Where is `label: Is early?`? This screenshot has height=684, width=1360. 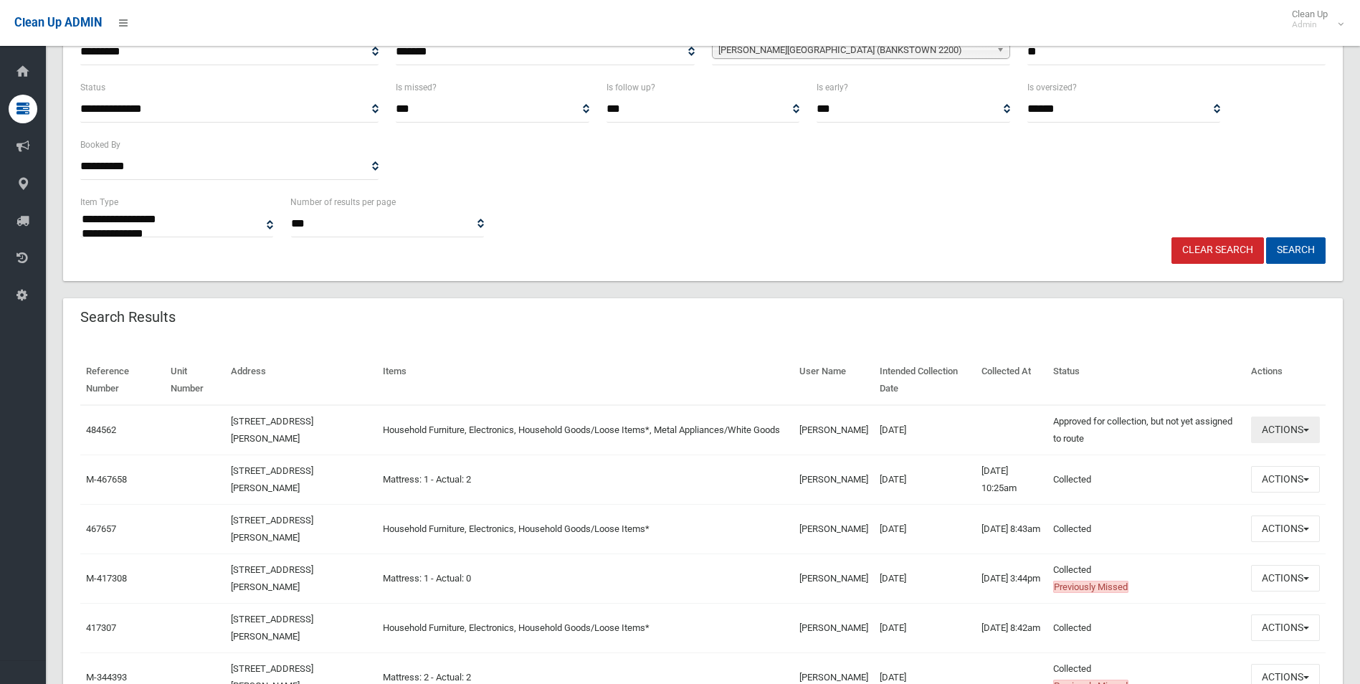 label: Is early? is located at coordinates (833, 87).